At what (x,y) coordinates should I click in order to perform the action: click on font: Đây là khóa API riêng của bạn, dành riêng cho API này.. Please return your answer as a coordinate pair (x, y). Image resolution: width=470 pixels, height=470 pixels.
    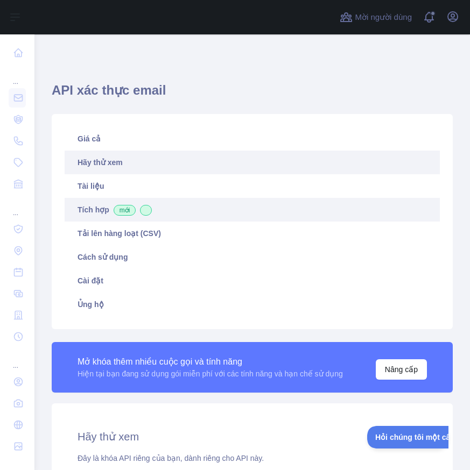
    Looking at the image, I should click on (171, 459).